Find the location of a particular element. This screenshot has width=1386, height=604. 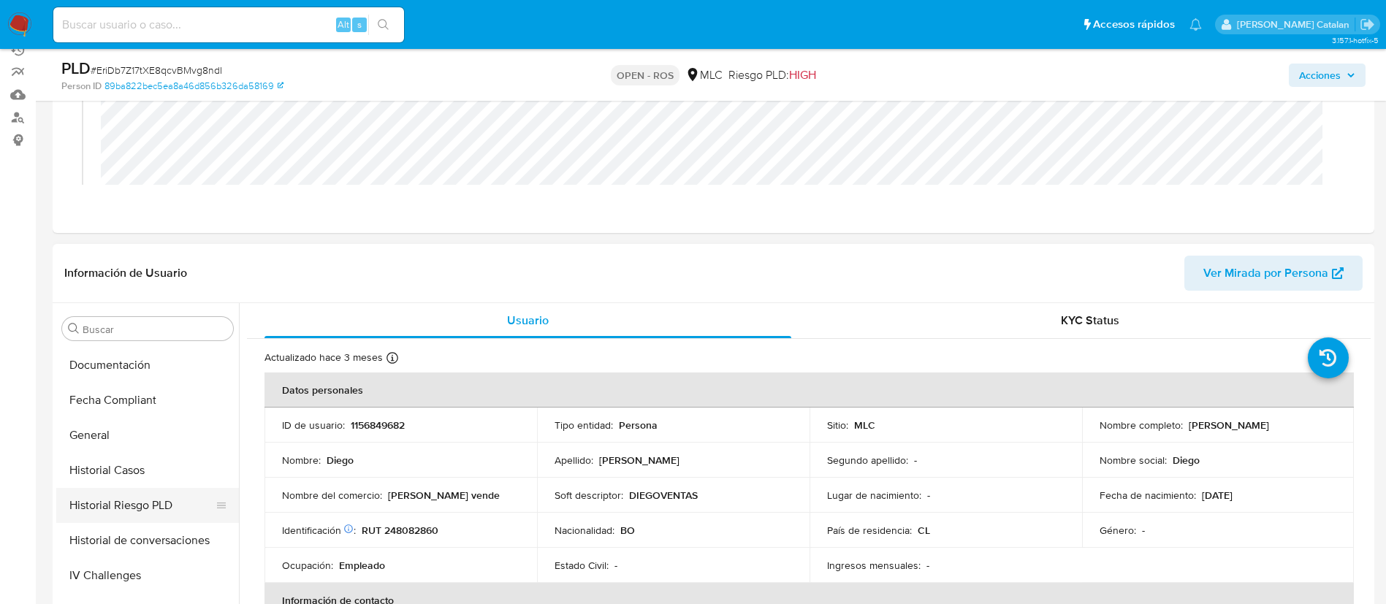

span: Usuario is located at coordinates (528, 320).